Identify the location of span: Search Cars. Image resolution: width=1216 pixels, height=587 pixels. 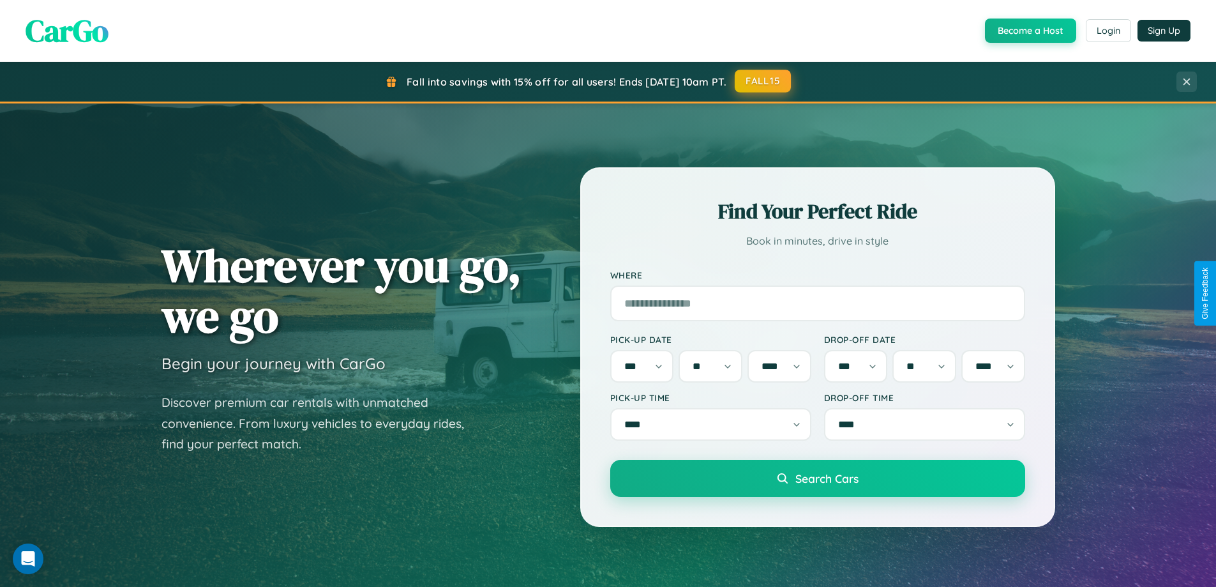
(827, 478).